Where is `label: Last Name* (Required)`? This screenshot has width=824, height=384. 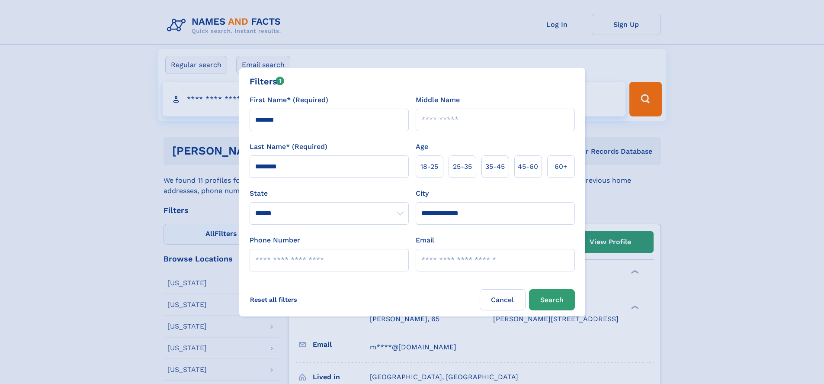 label: Last Name* (Required) is located at coordinates (288, 147).